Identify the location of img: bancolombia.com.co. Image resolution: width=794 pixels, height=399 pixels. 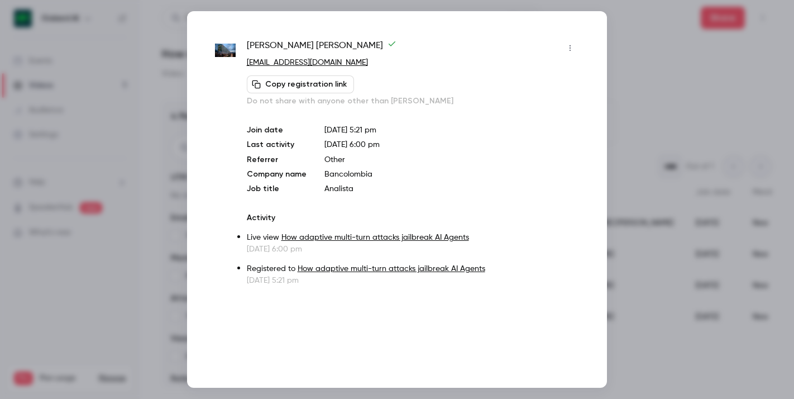
(225, 50).